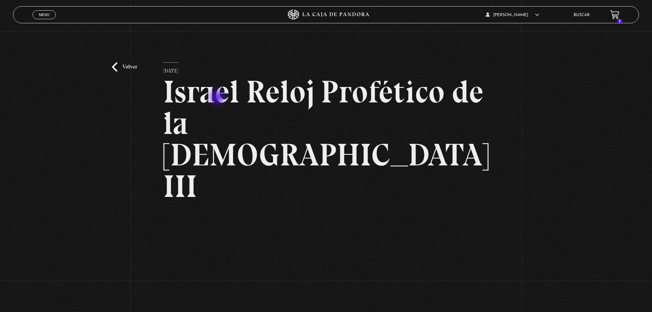  I want to click on span: Cerrar, so click(44, 21).